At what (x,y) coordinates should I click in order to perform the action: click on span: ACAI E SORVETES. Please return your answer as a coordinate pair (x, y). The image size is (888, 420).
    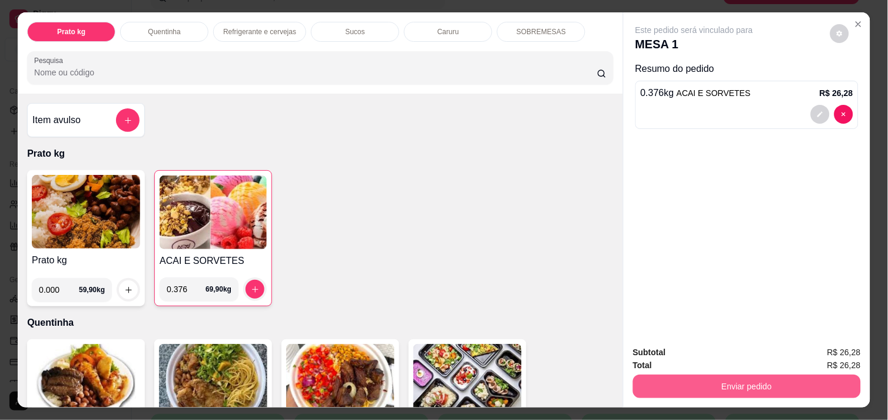
    Looking at the image, I should click on (713, 93).